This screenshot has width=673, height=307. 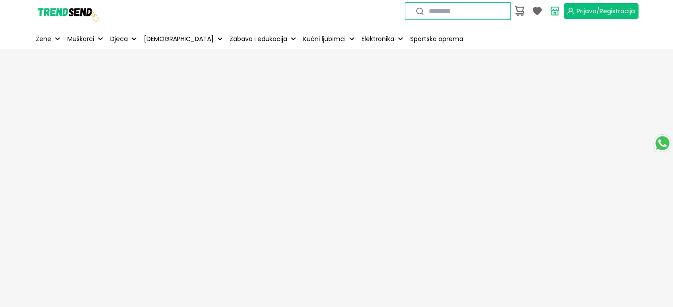 I want to click on button: Elektronika, so click(x=382, y=39).